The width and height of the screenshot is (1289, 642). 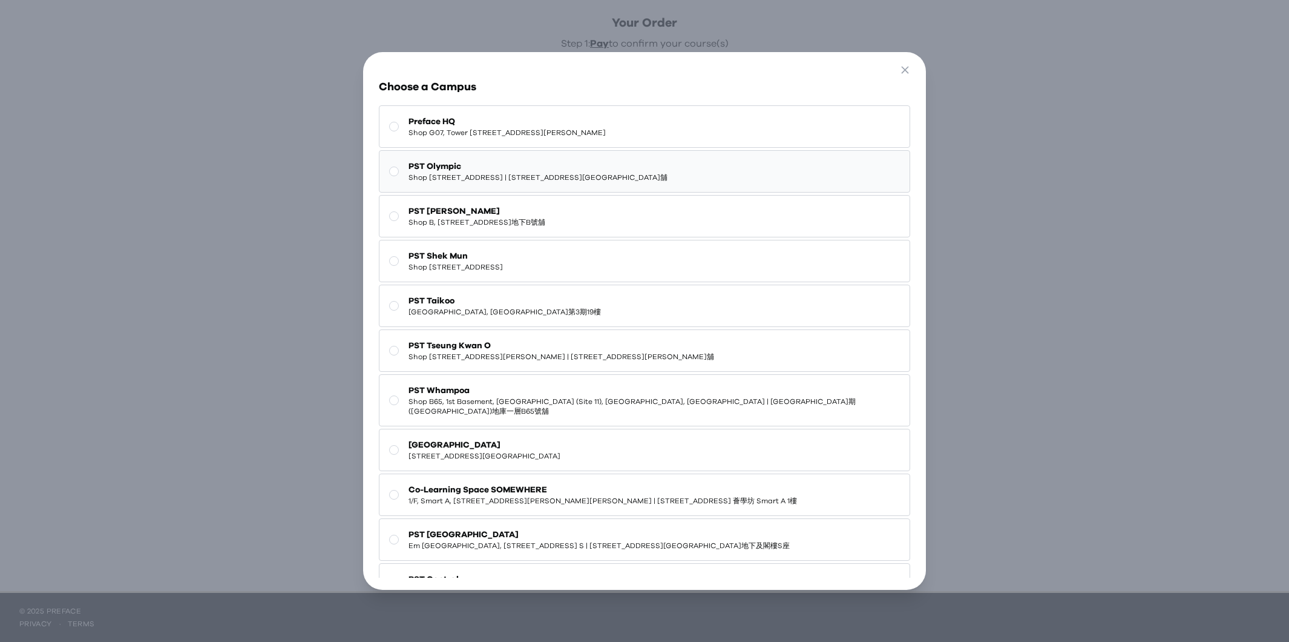 What do you see at coordinates (507, 122) in the screenshot?
I see `span: Preface HQ` at bounding box center [507, 122].